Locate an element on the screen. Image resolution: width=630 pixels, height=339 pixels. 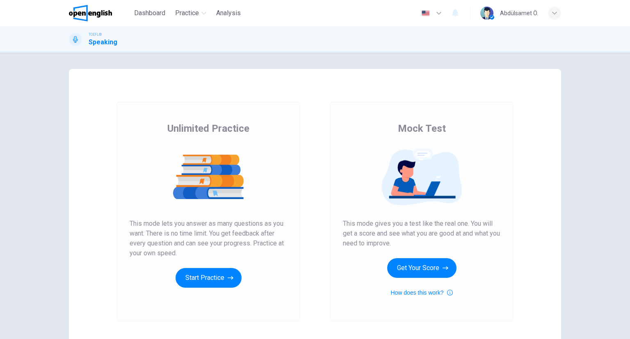
h1: Speaking is located at coordinates (103, 42).